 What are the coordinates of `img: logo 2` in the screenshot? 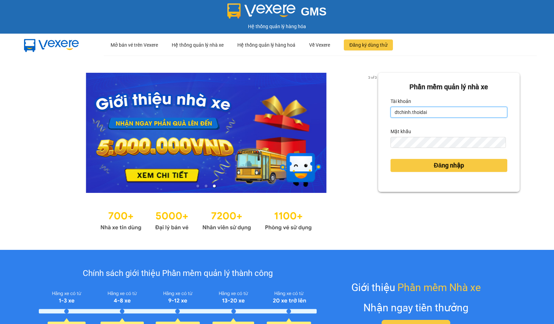 It's located at (261, 11).